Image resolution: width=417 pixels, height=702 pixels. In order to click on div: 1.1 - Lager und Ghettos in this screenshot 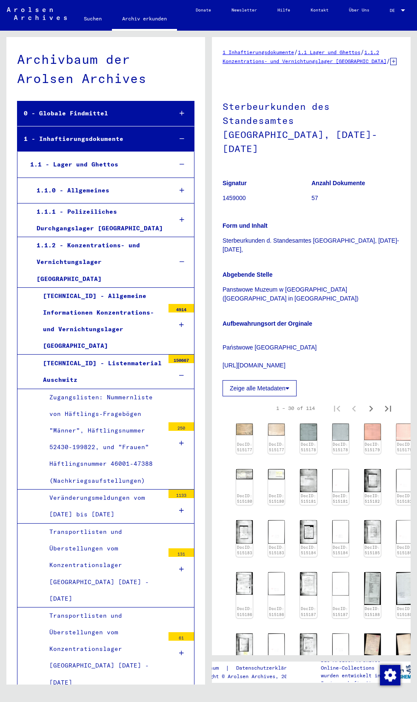, I will do `click(95, 164)`.